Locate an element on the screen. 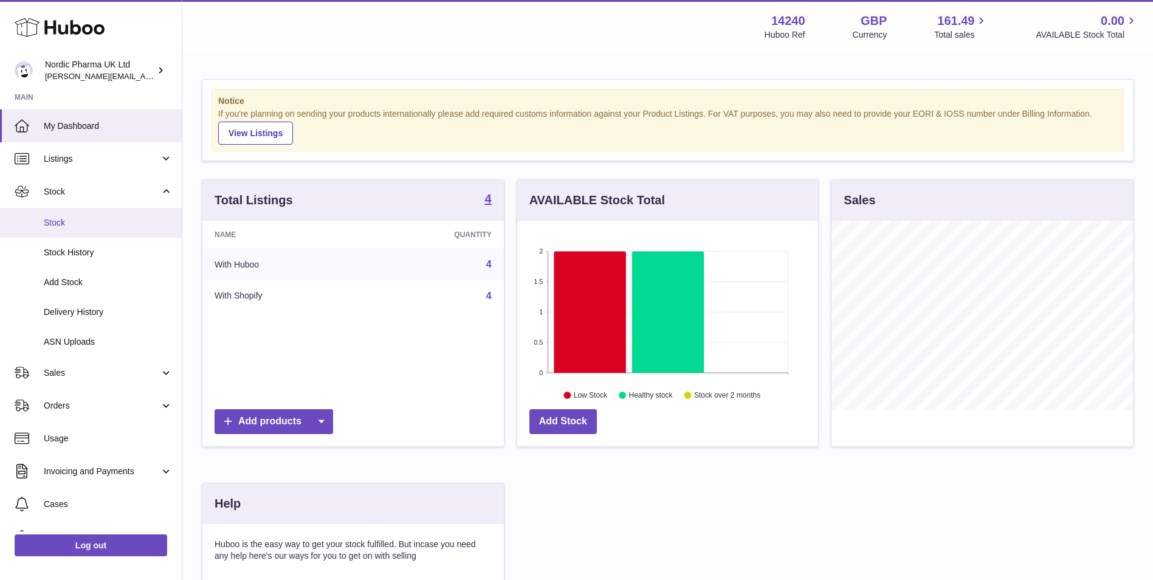 The height and width of the screenshot is (580, 1153). th: Name is located at coordinates (283, 235).